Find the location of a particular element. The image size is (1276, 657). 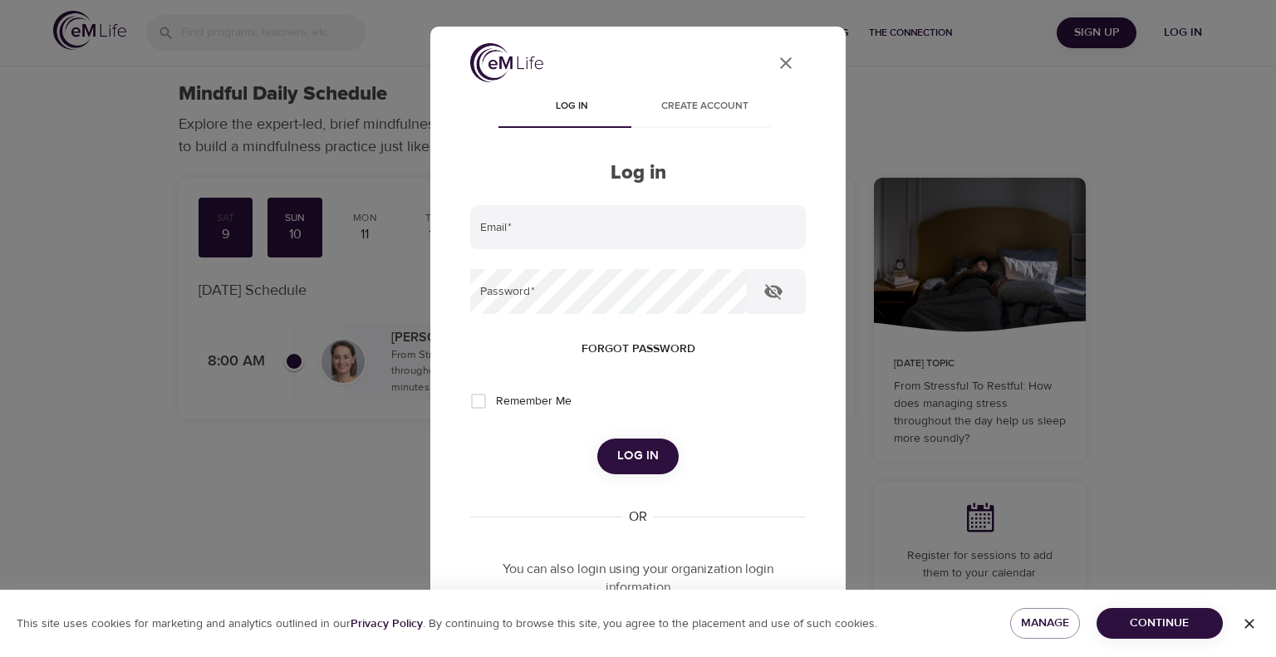

span: Create account is located at coordinates (704, 106).